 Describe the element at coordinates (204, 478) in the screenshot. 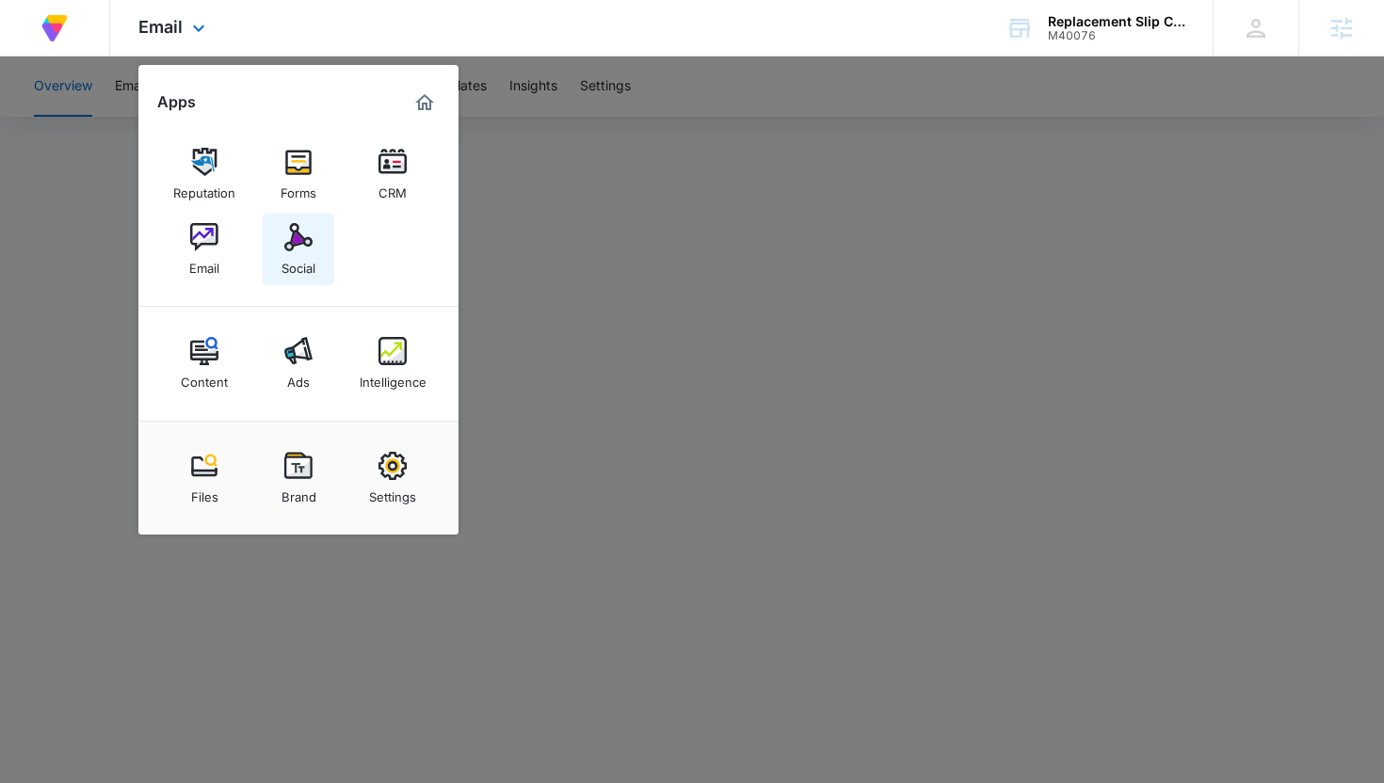

I see `a: Files` at that location.